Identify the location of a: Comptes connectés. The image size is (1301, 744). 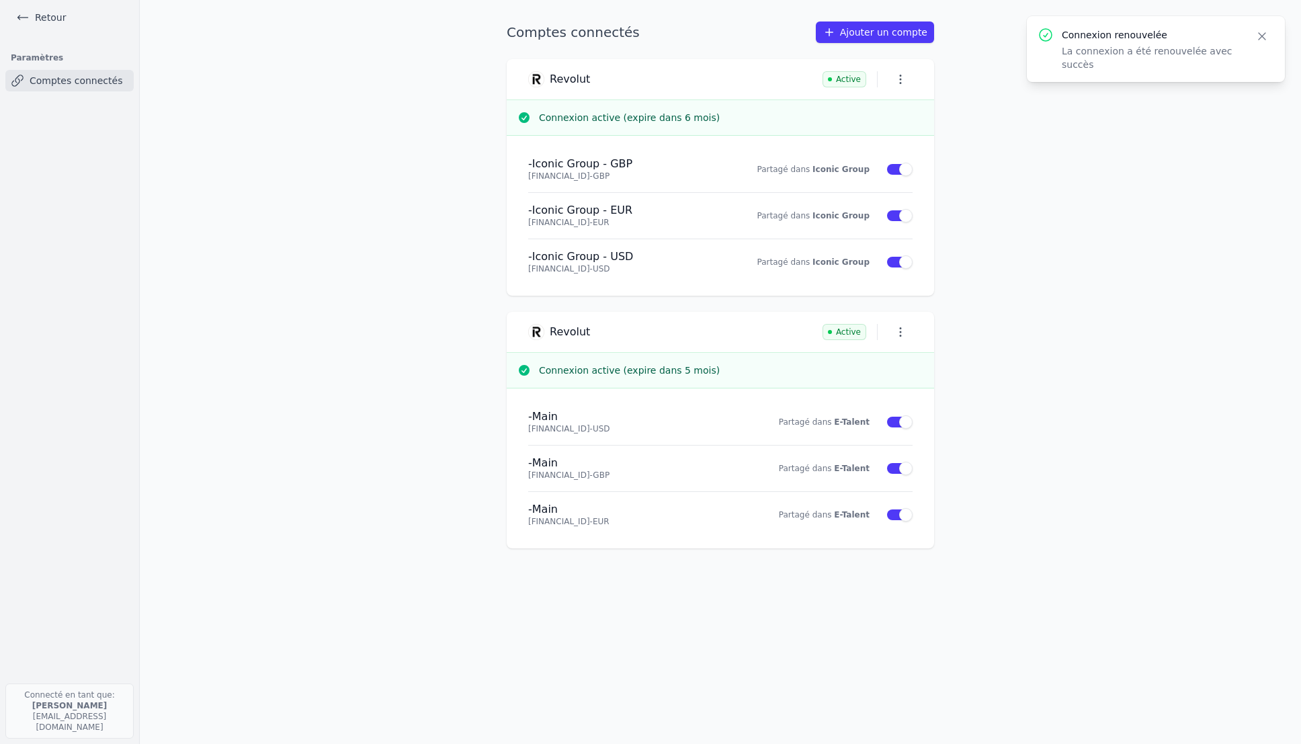
(69, 81).